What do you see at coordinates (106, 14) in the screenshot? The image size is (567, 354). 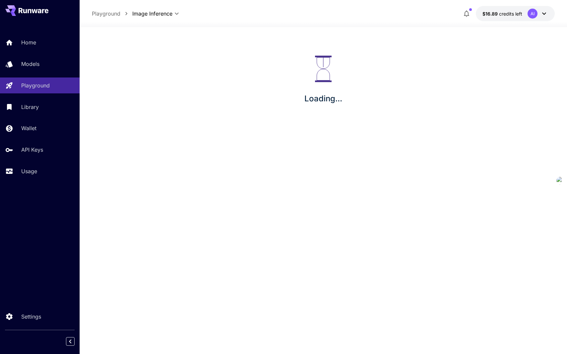 I see `a: Playground` at bounding box center [106, 14].